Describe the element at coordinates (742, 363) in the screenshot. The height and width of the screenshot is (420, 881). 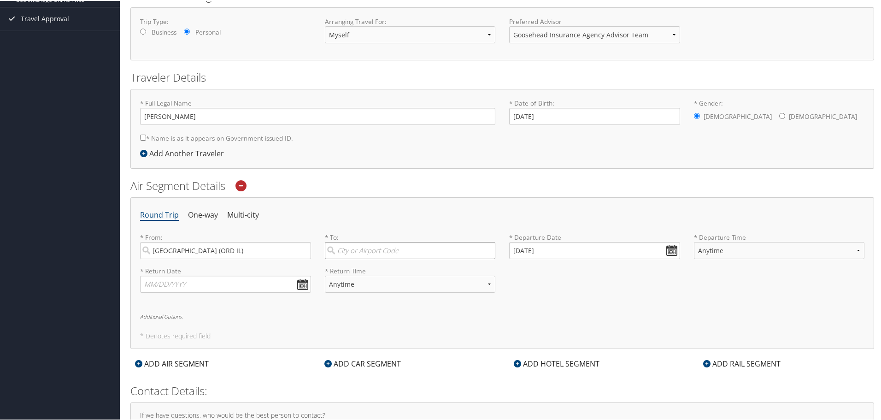
I see `div: ADD RAIL SEGMENT` at that location.